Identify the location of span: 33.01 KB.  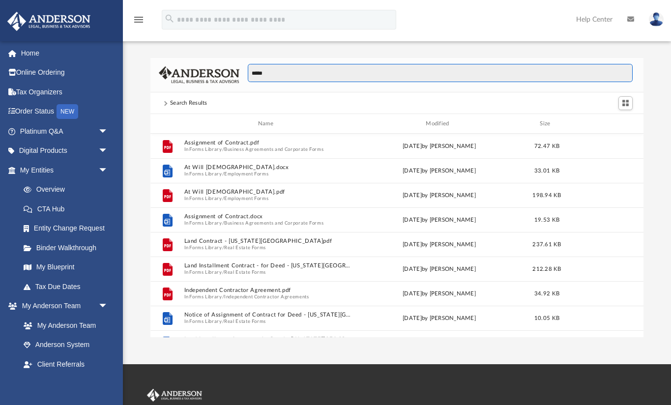
(546, 171).